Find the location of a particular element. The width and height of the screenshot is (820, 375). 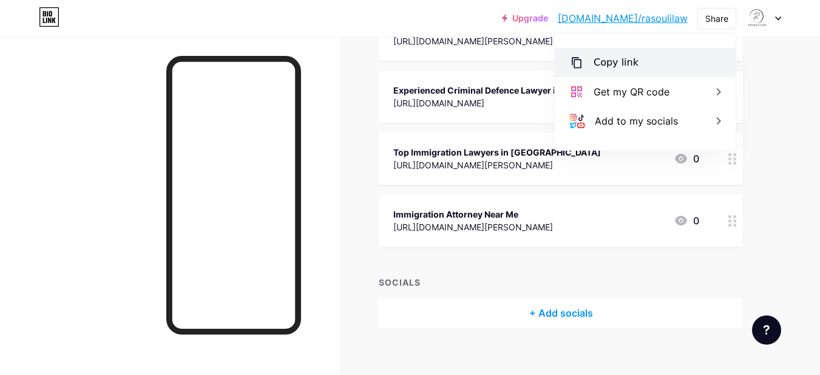

img: rasoulilaw is located at coordinates (757, 18).